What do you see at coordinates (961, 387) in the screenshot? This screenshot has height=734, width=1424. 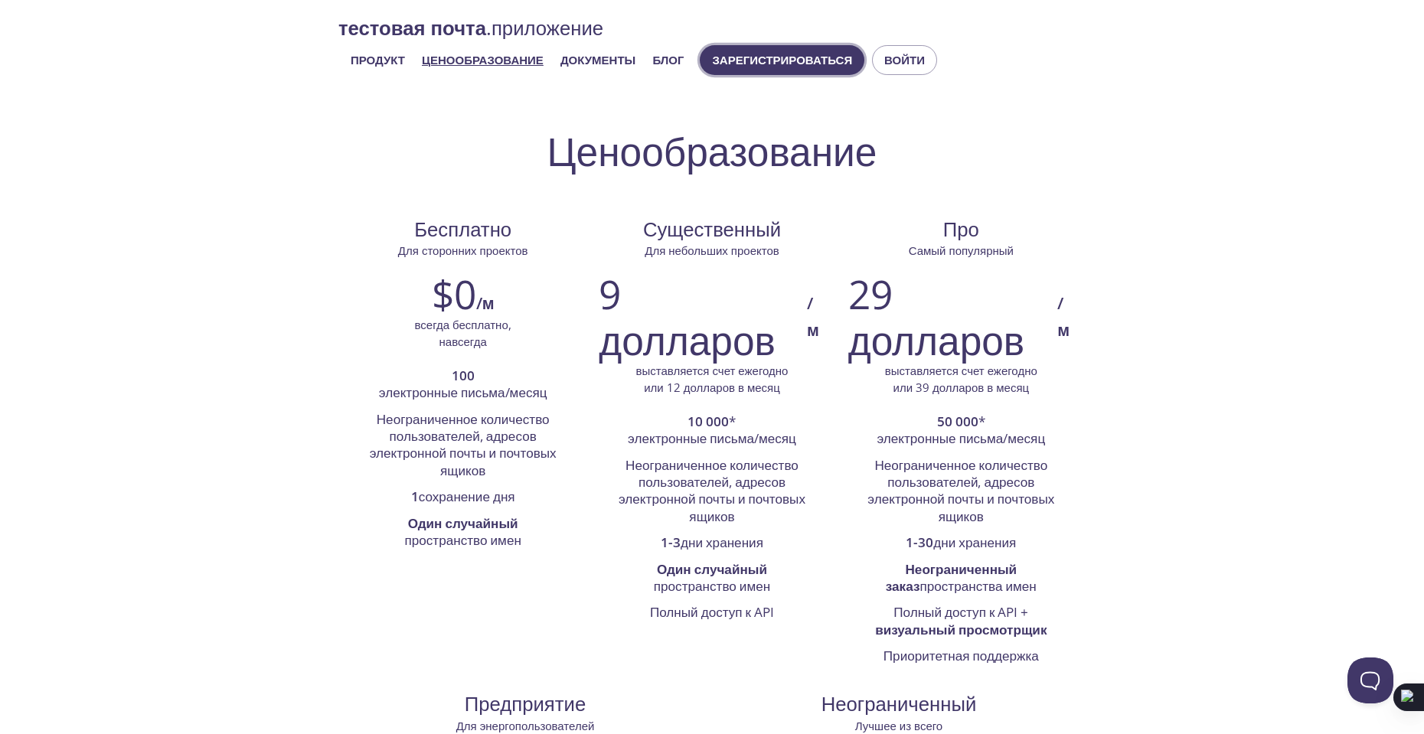 I see `font: или 39 долларов в месяц` at bounding box center [961, 387].